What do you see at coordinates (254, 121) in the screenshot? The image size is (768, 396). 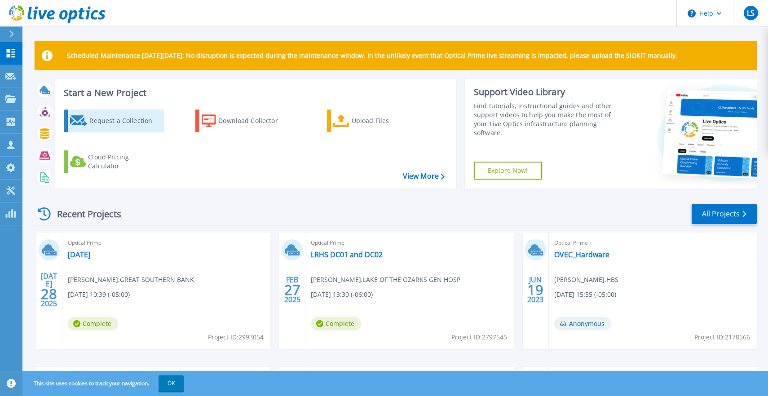 I see `div: Download Collector` at bounding box center [254, 121].